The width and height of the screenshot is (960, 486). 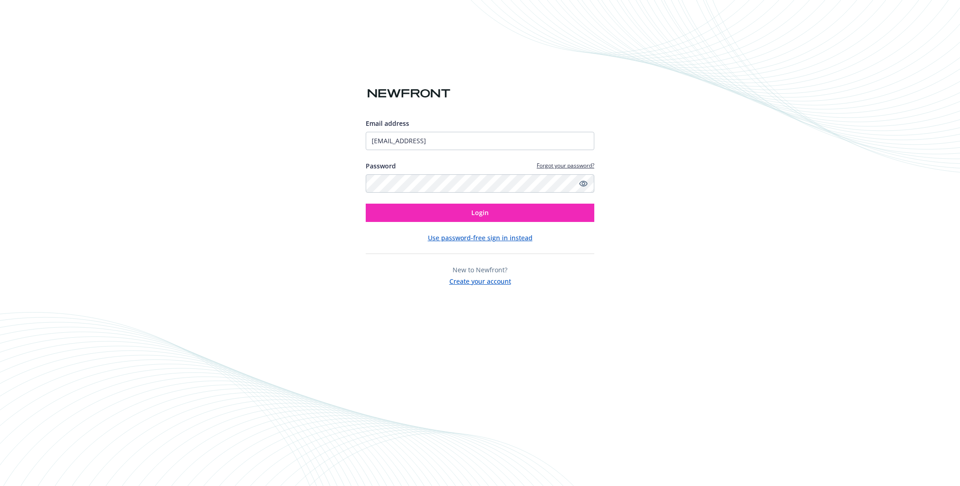 I want to click on span: New to Newfront?, so click(x=480, y=269).